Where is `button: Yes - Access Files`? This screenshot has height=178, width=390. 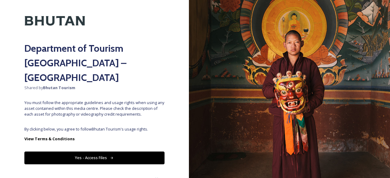
button: Yes - Access Files is located at coordinates (94, 158).